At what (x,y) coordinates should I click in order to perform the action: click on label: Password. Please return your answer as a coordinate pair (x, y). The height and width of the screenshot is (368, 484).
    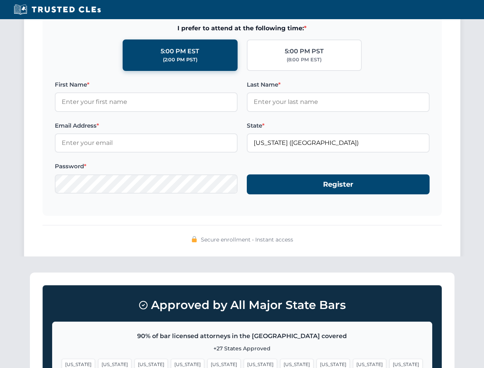
    Looking at the image, I should click on (146, 166).